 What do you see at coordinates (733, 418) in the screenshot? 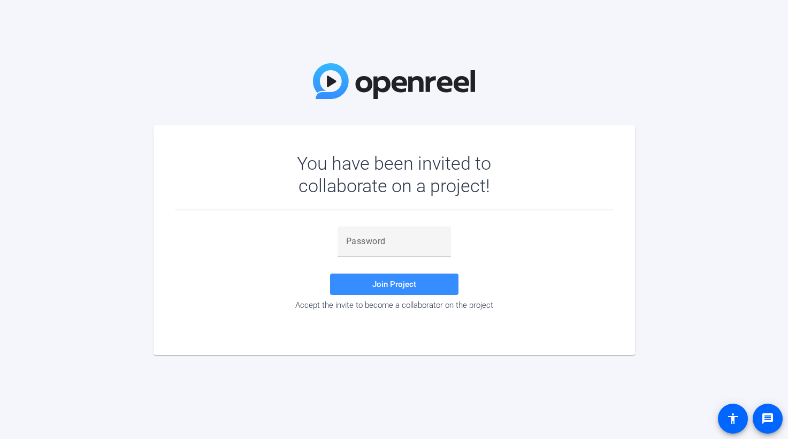
I see `mat-icon: accessibility` at bounding box center [733, 418].